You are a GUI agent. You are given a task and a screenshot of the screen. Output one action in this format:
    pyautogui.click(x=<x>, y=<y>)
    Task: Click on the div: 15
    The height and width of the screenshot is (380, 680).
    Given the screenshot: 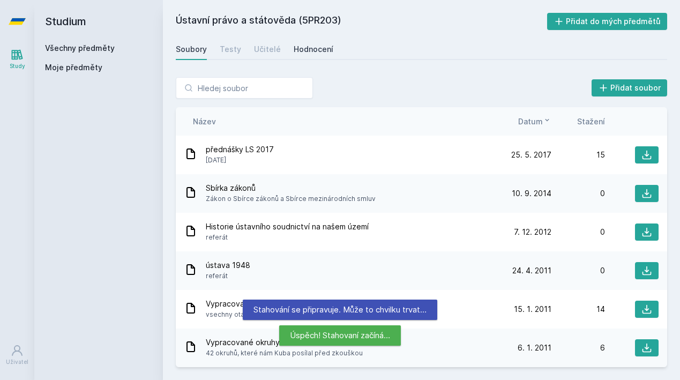 What is the action you would take?
    pyautogui.click(x=578, y=155)
    